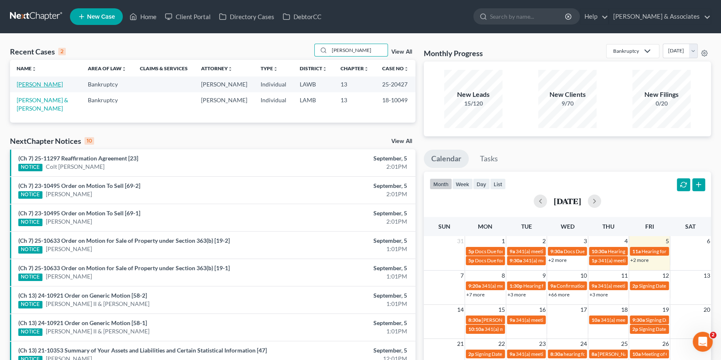 Image resolution: width=721 pixels, height=360 pixels. What do you see at coordinates (661, 94) in the screenshot?
I see `div: New Filings` at bounding box center [661, 94].